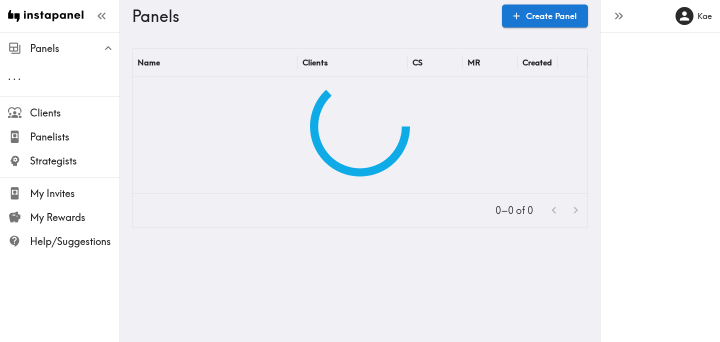 The width and height of the screenshot is (720, 342). What do you see at coordinates (74, 193) in the screenshot?
I see `span: My Invites` at bounding box center [74, 193].